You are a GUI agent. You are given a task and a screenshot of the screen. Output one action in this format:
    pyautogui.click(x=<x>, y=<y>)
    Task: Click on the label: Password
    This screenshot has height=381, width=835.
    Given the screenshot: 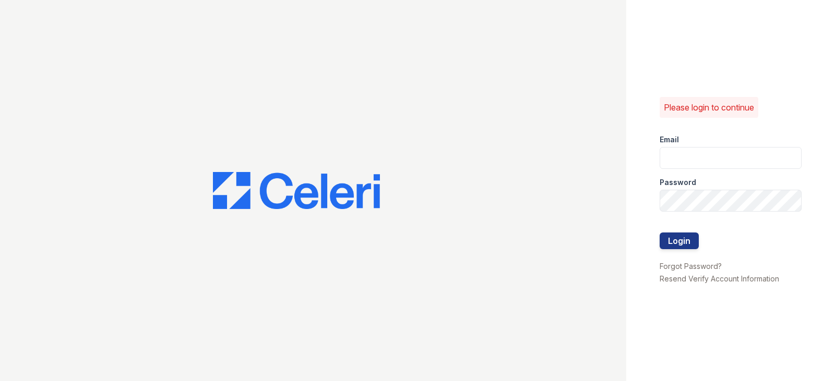 What is the action you would take?
    pyautogui.click(x=678, y=183)
    